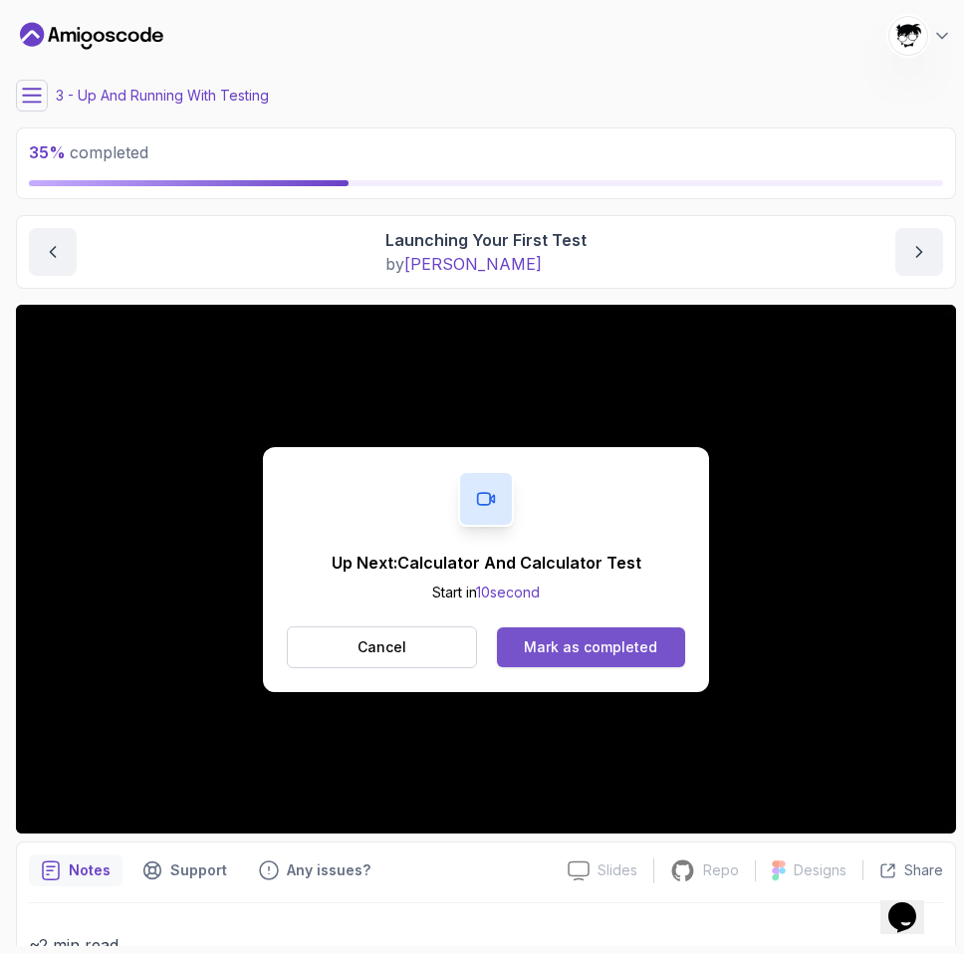  I want to click on p: Any issues?, so click(329, 870).